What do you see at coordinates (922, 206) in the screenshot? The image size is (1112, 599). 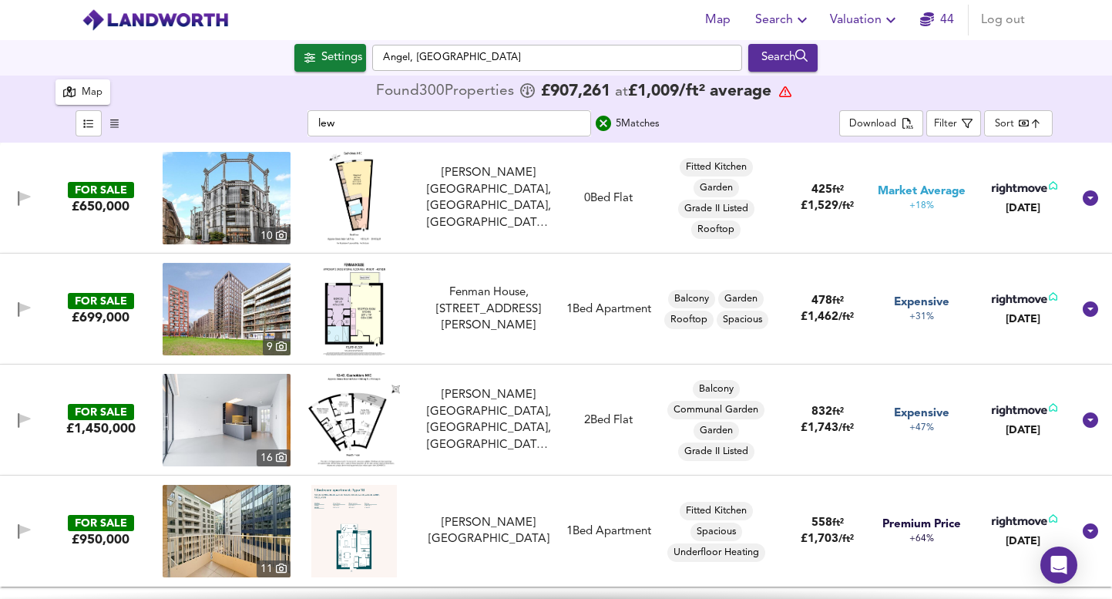 I see `span: +18%` at bounding box center [922, 206].